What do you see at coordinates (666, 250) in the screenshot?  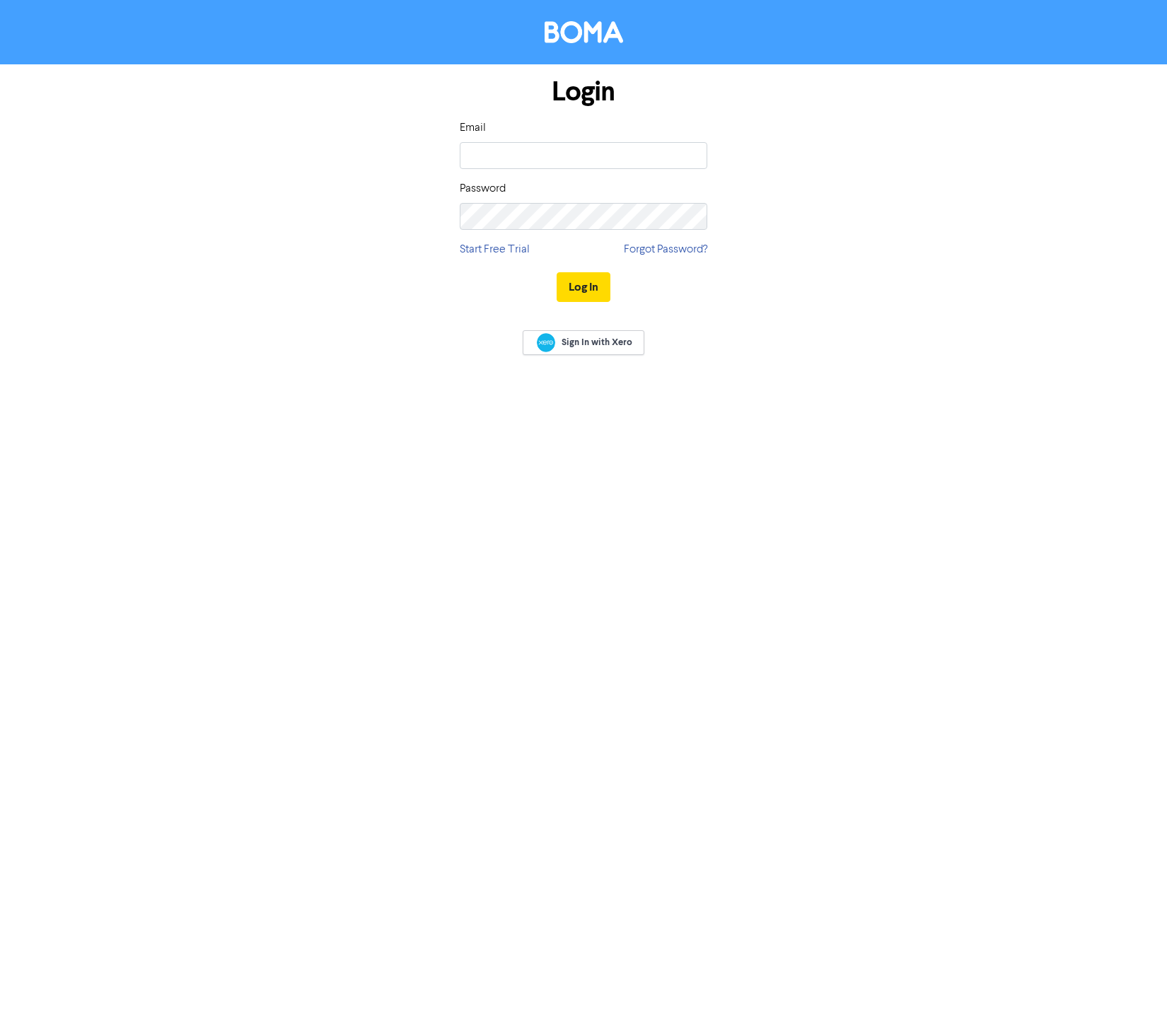 I see `a: Forgot Password?` at bounding box center [666, 250].